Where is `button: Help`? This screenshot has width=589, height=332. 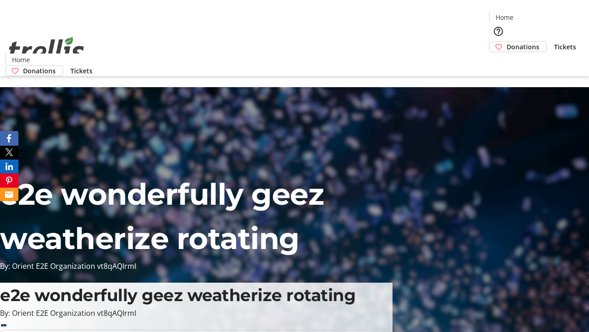
button: Help is located at coordinates (499, 31).